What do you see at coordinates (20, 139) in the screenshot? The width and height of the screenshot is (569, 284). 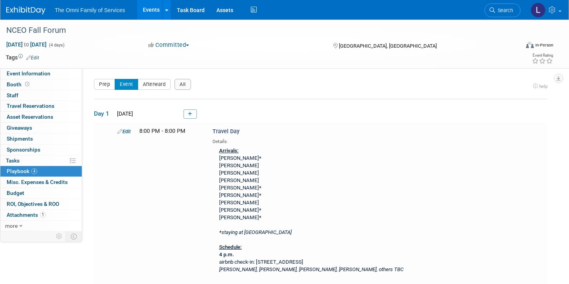 I see `span: Shipments` at bounding box center [20, 139].